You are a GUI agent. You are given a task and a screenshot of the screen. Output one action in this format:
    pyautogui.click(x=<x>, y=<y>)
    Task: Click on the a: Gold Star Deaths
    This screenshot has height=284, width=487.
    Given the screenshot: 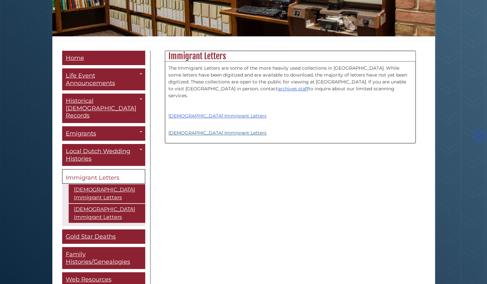 What is the action you would take?
    pyautogui.click(x=104, y=237)
    